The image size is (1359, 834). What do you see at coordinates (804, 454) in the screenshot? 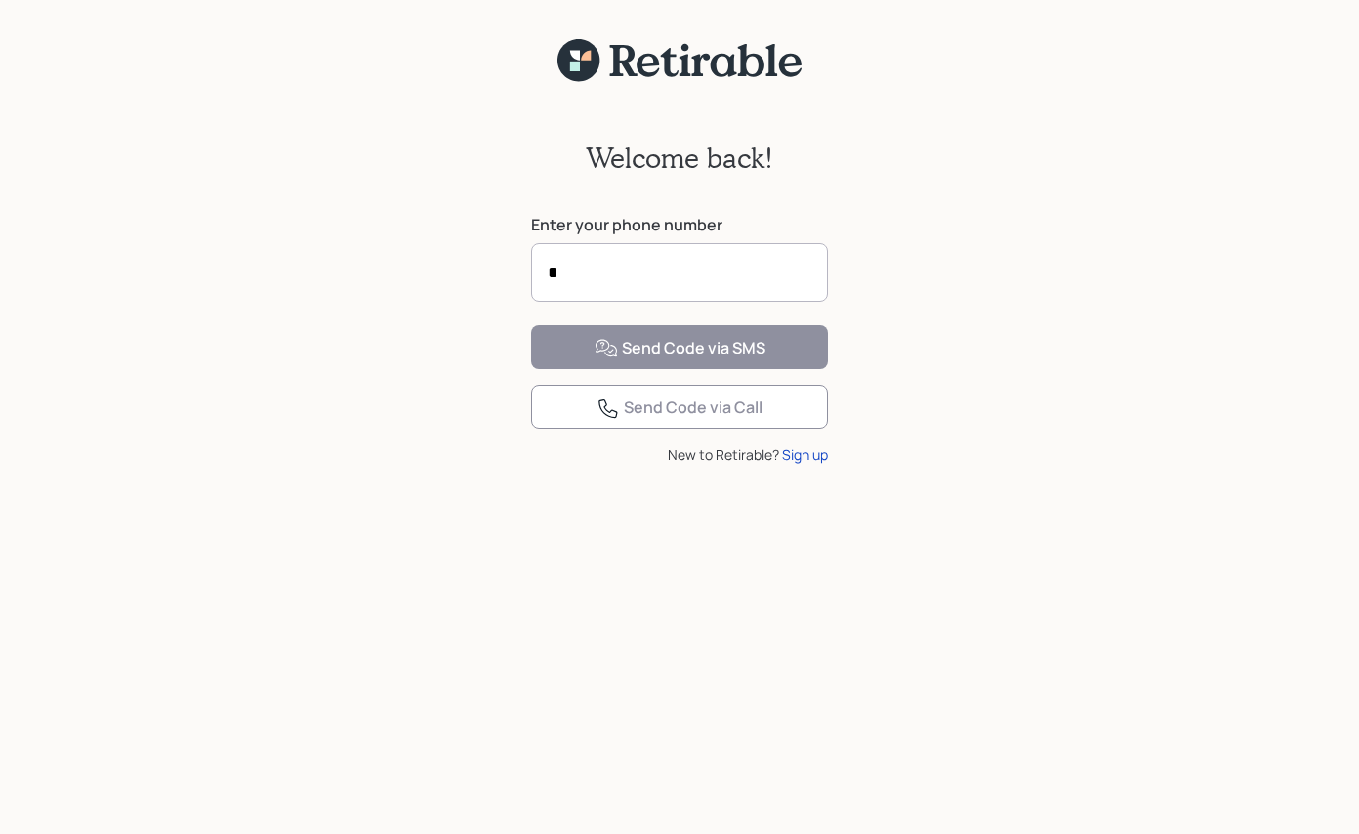
I see `div: Sign up` at bounding box center [804, 454].